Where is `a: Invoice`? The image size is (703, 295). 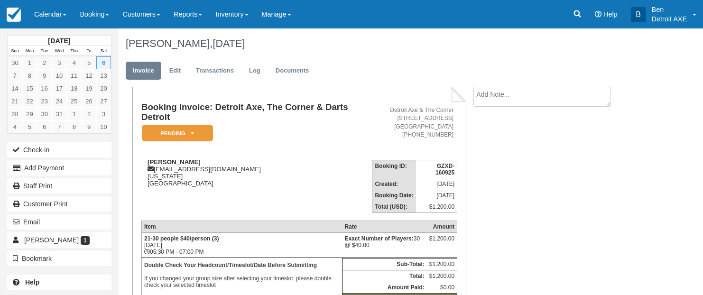
a: Invoice is located at coordinates (143, 71).